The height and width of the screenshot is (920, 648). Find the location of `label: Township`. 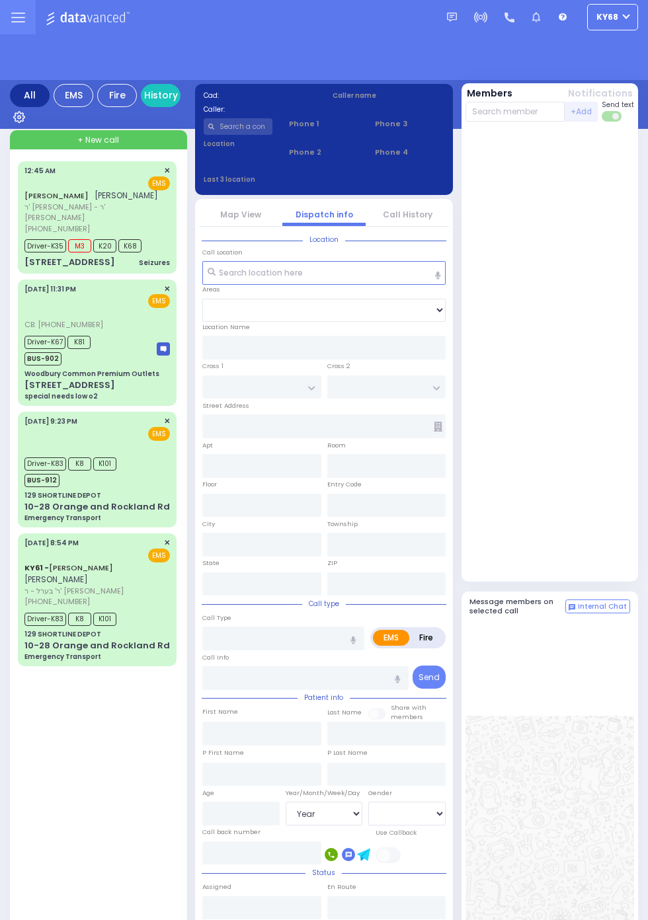

label: Township is located at coordinates (343, 524).